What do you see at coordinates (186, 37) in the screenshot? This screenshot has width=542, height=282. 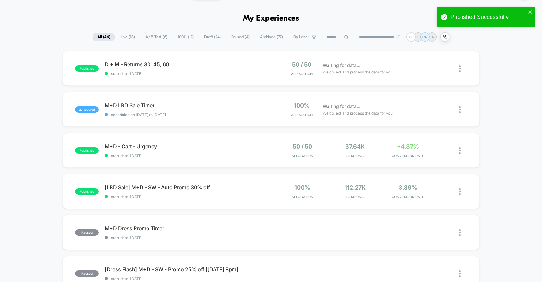 I see `span: 100% ( 12 )` at bounding box center [186, 37].